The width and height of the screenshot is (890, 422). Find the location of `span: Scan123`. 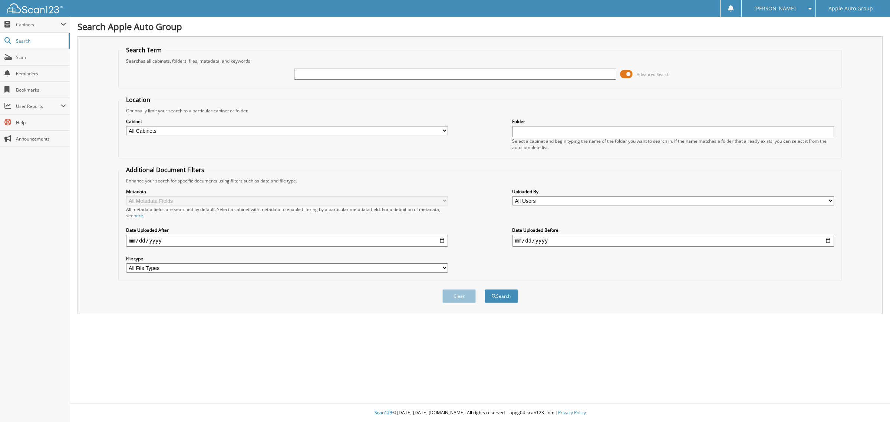

span: Scan123 is located at coordinates (383, 412).